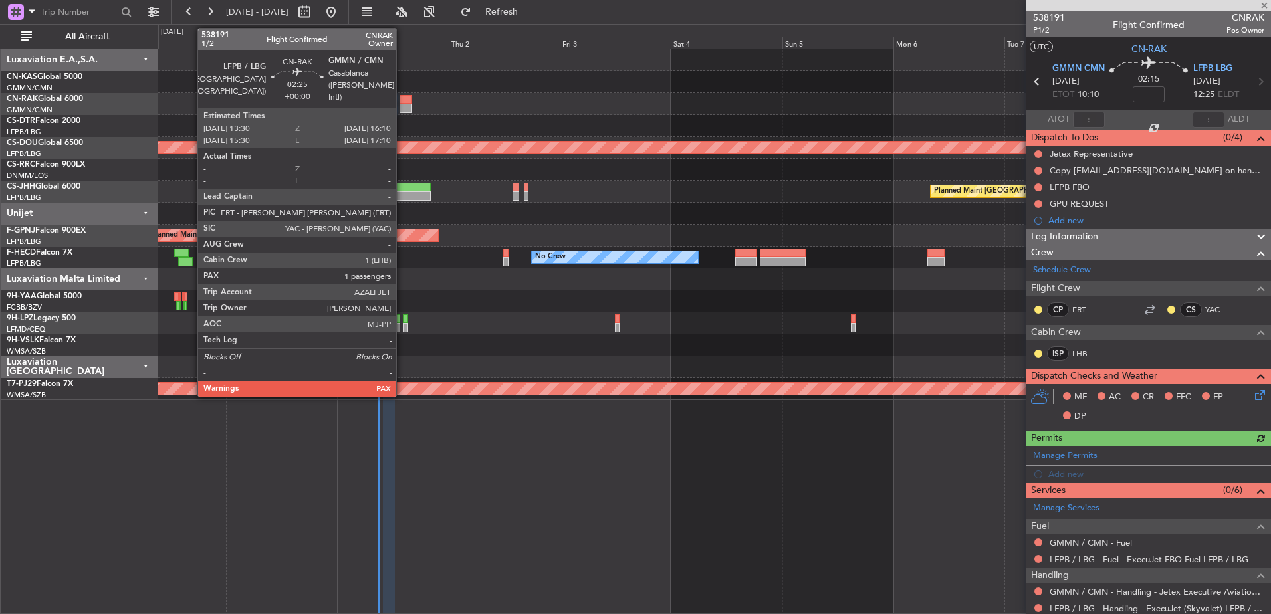 The image size is (1271, 614). I want to click on div: Add new, so click(1156, 220).